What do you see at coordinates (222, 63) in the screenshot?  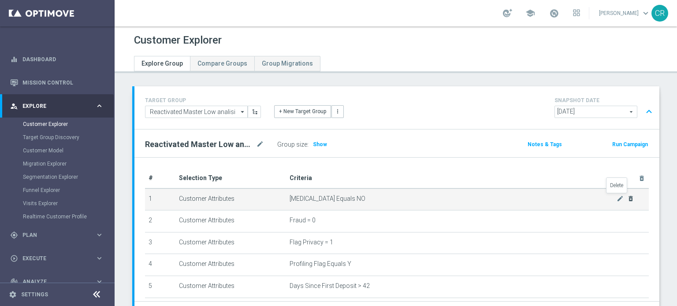 I see `span: Compare Groups` at bounding box center [222, 63].